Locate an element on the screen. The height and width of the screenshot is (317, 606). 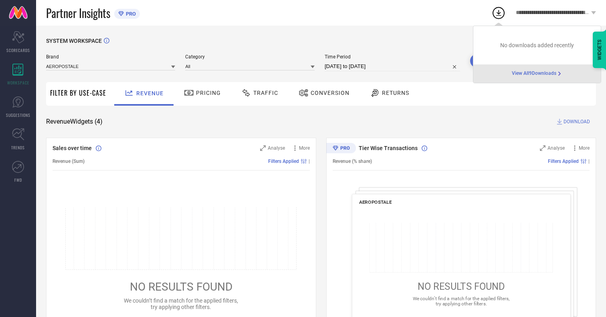
span: PRO is located at coordinates (130, 14).